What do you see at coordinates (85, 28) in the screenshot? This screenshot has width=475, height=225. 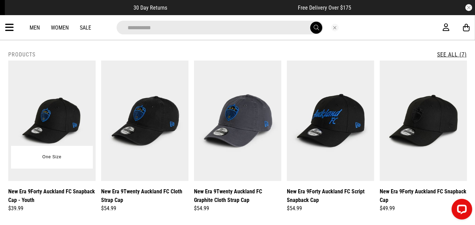 I see `a: Sale` at bounding box center [85, 28].